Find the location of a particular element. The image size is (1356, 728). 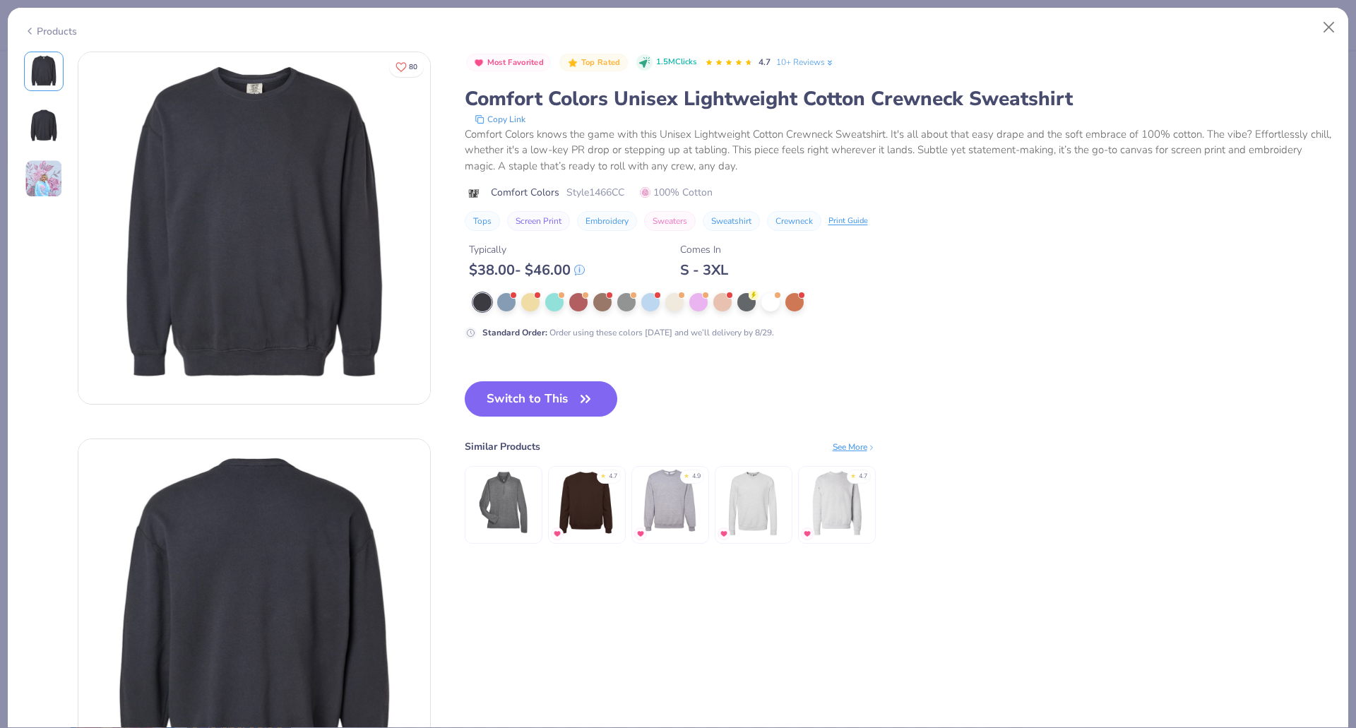

button: Sweatshirt is located at coordinates (731, 221).